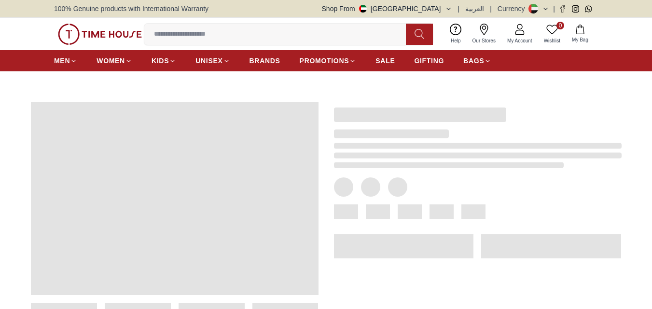  What do you see at coordinates (552, 41) in the screenshot?
I see `span: Wishlist` at bounding box center [552, 41].